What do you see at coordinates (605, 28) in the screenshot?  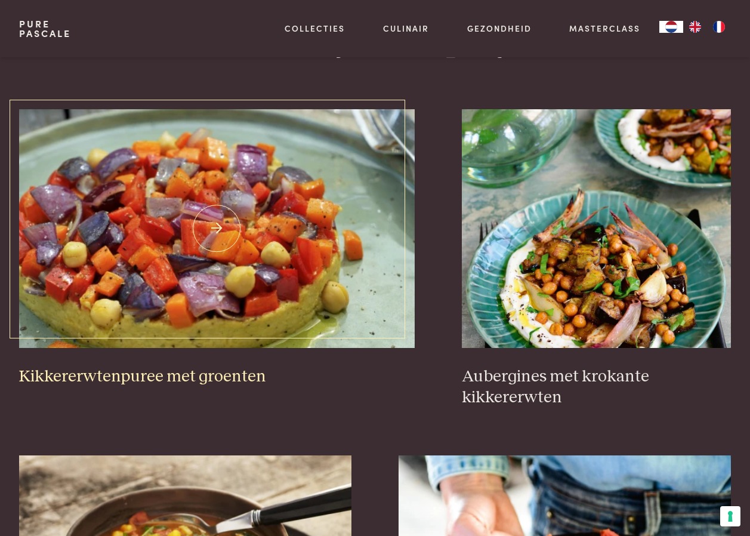 I see `a: Masterclass` at bounding box center [605, 28].